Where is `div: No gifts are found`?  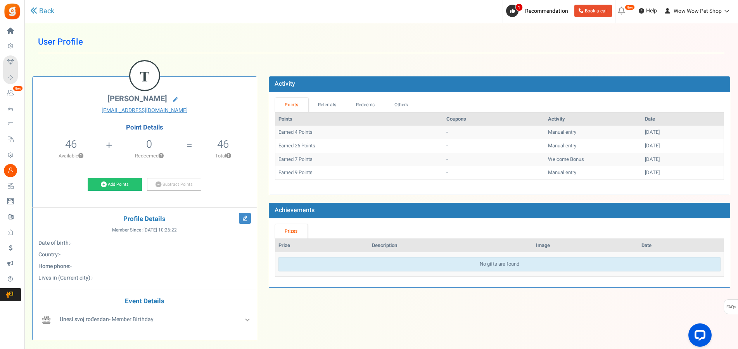 div: No gifts are found is located at coordinates (500, 264).